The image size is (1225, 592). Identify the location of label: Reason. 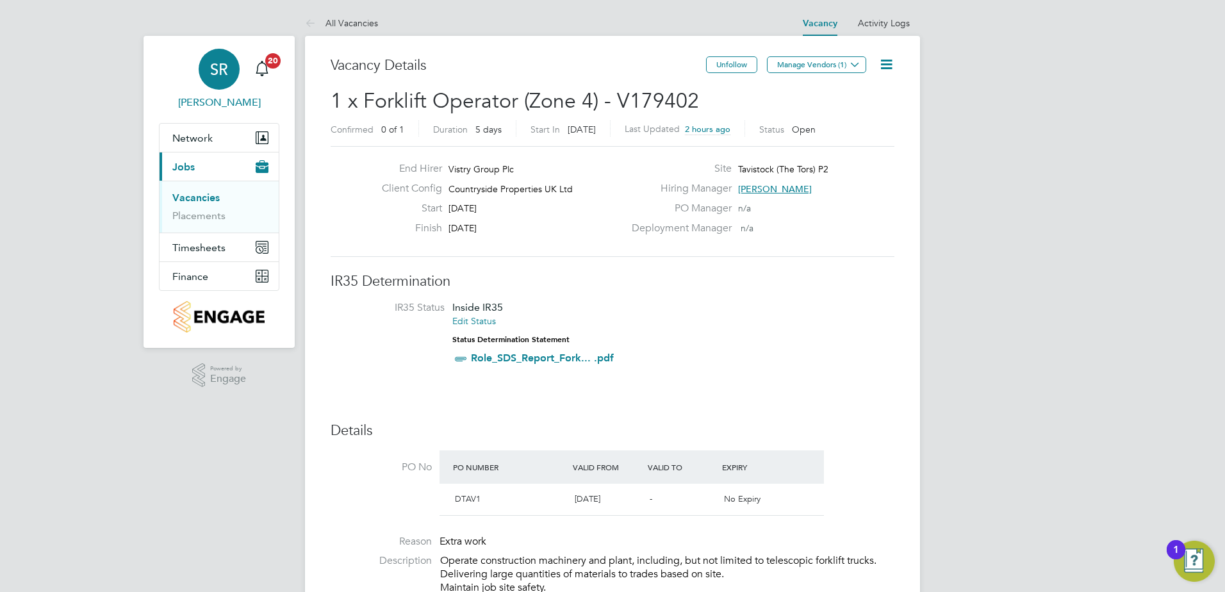
(381, 541).